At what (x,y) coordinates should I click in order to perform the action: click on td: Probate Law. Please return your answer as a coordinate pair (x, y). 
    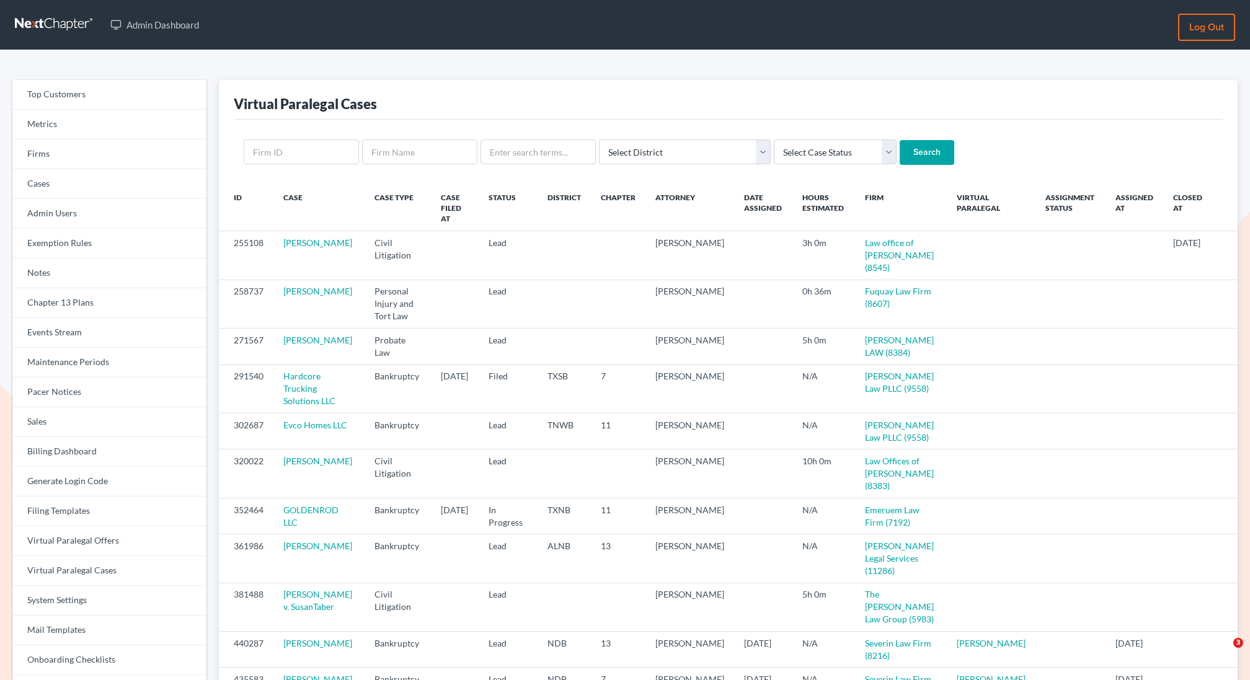
    Looking at the image, I should click on (397, 347).